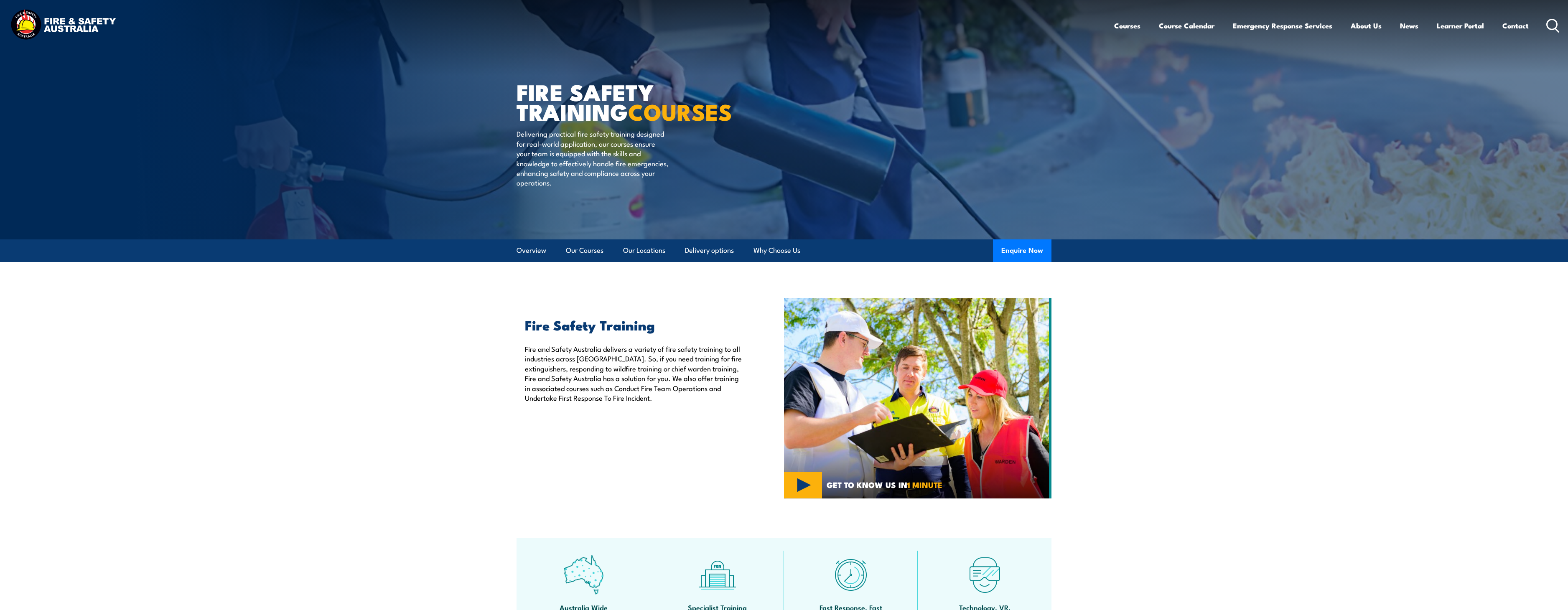  I want to click on a: Emergency Response Services, so click(1282, 25).